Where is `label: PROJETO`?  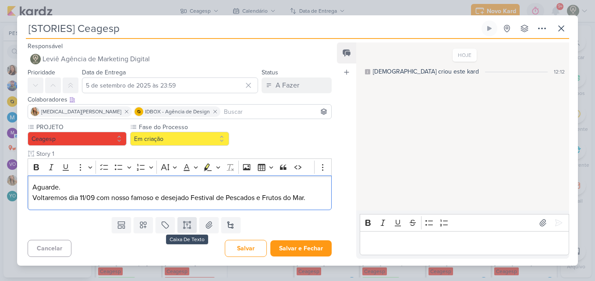
label: PROJETO is located at coordinates (81, 127).